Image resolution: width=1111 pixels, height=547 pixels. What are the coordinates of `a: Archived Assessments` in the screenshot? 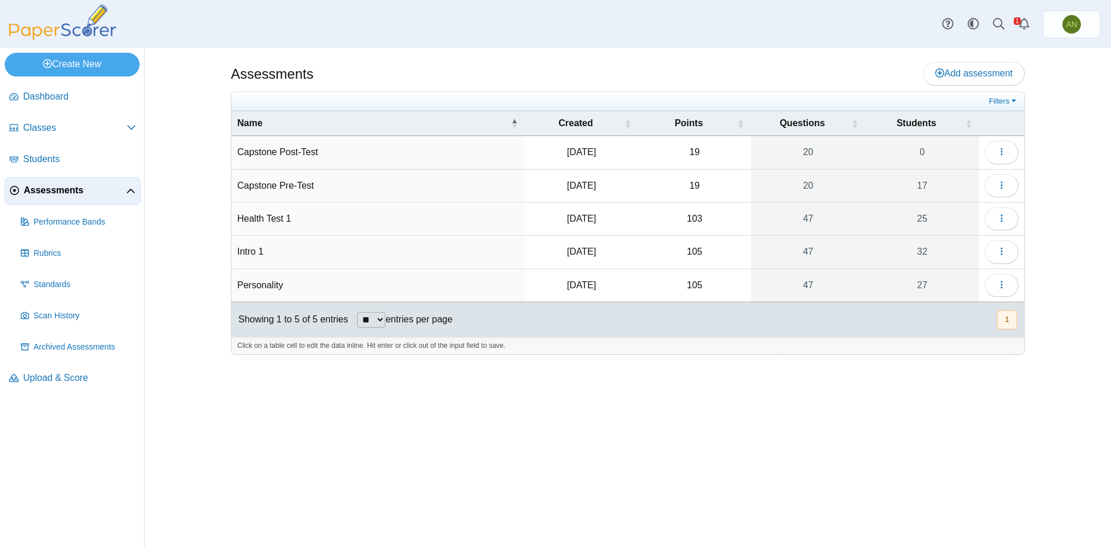 It's located at (78, 347).